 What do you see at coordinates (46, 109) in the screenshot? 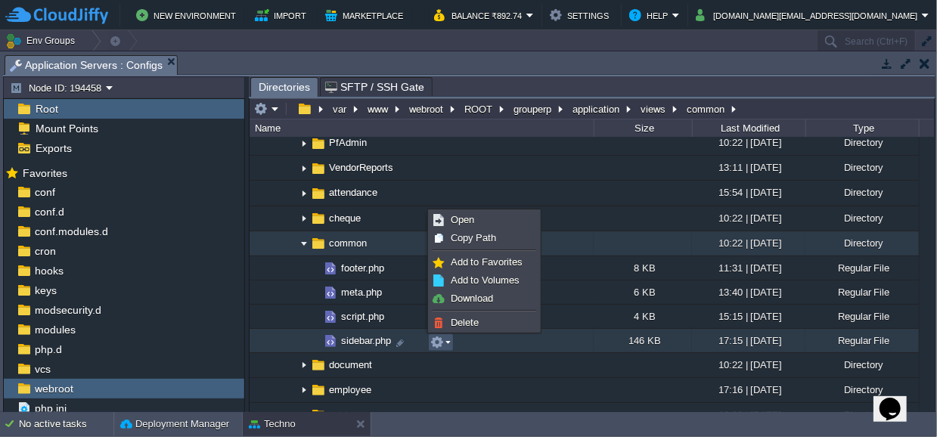
I see `span: Root` at bounding box center [46, 109].